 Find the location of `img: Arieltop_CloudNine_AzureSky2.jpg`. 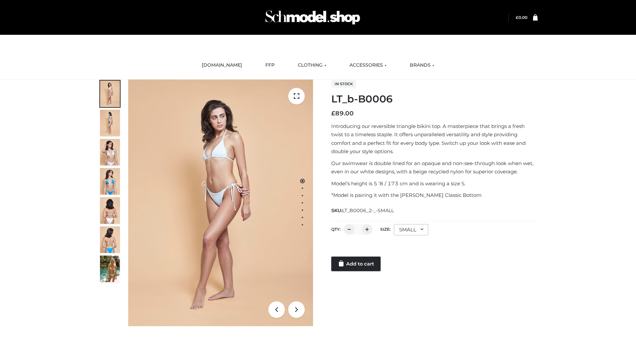

img: Arieltop_CloudNine_AzureSky2.jpg is located at coordinates (110, 268).